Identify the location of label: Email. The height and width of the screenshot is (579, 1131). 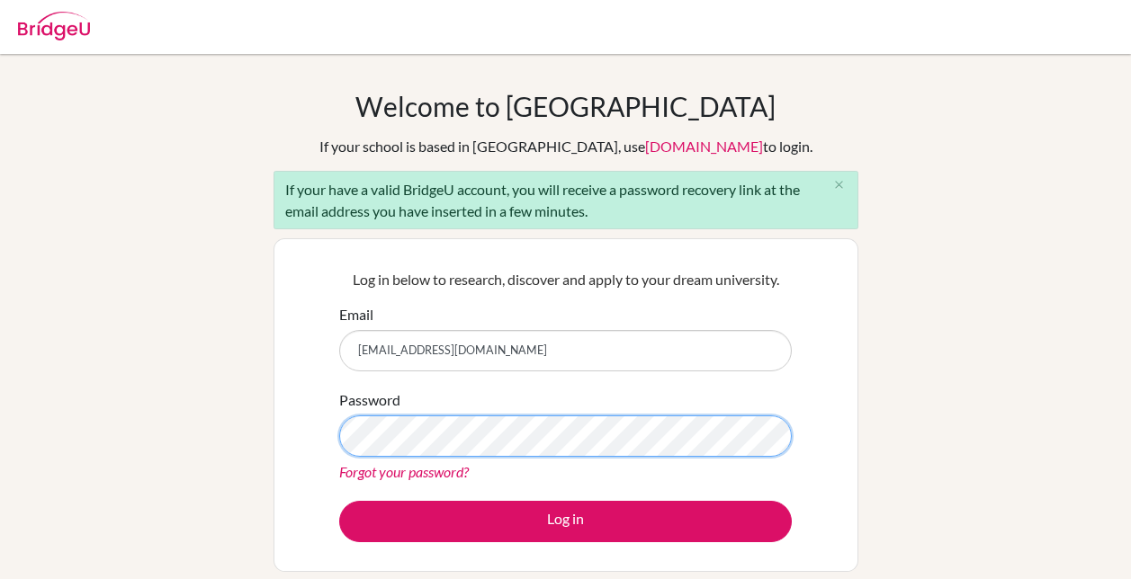
(356, 315).